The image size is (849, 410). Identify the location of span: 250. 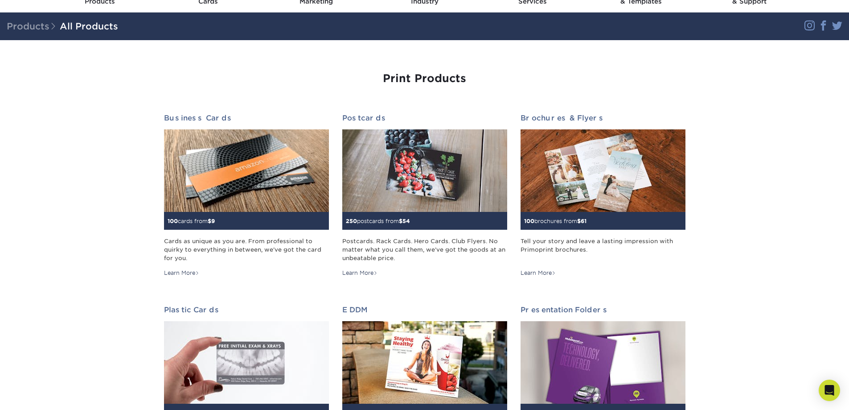
(351, 221).